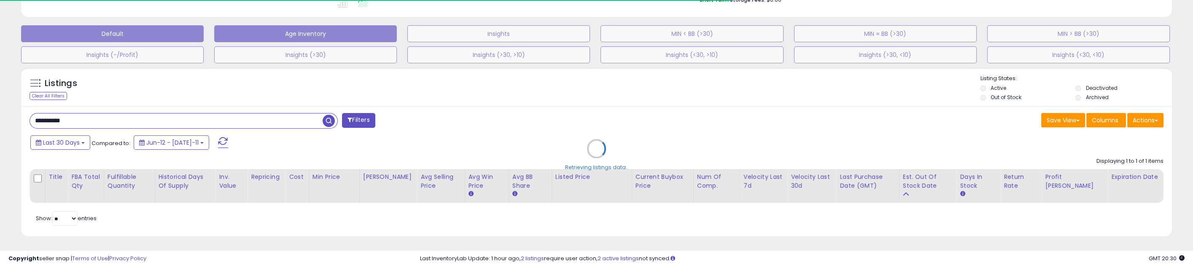 The width and height of the screenshot is (1193, 267). What do you see at coordinates (90, 258) in the screenshot?
I see `a: Terms of Use` at bounding box center [90, 258].